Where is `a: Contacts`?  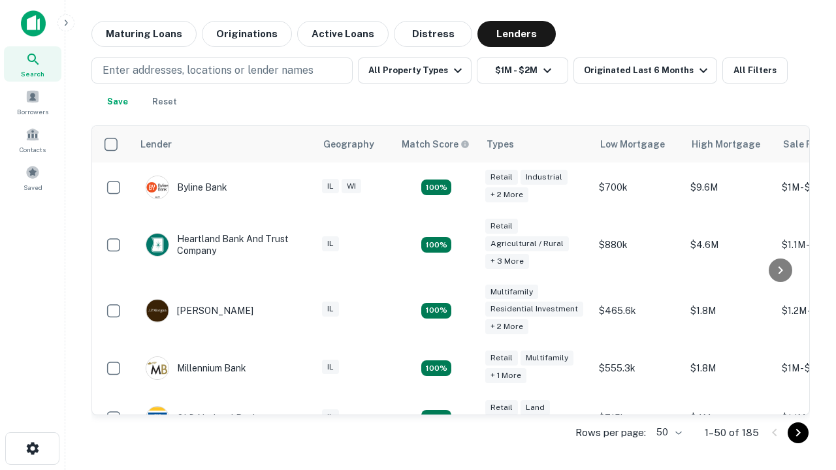
a: Contacts is located at coordinates (33, 140).